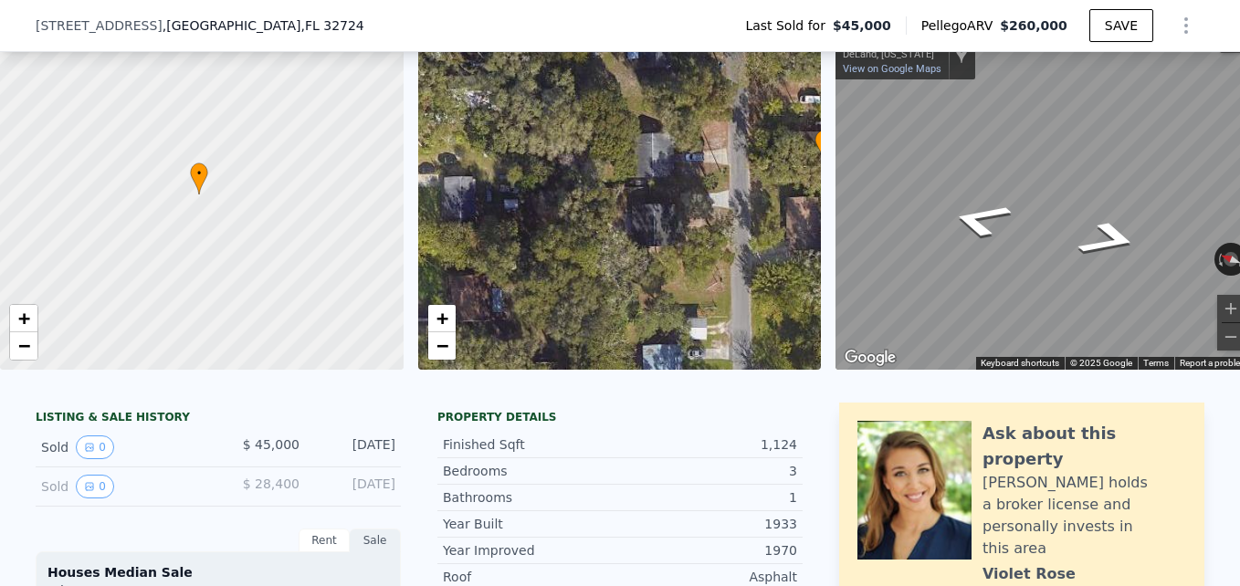  I want to click on span: Last Sold for, so click(789, 26).